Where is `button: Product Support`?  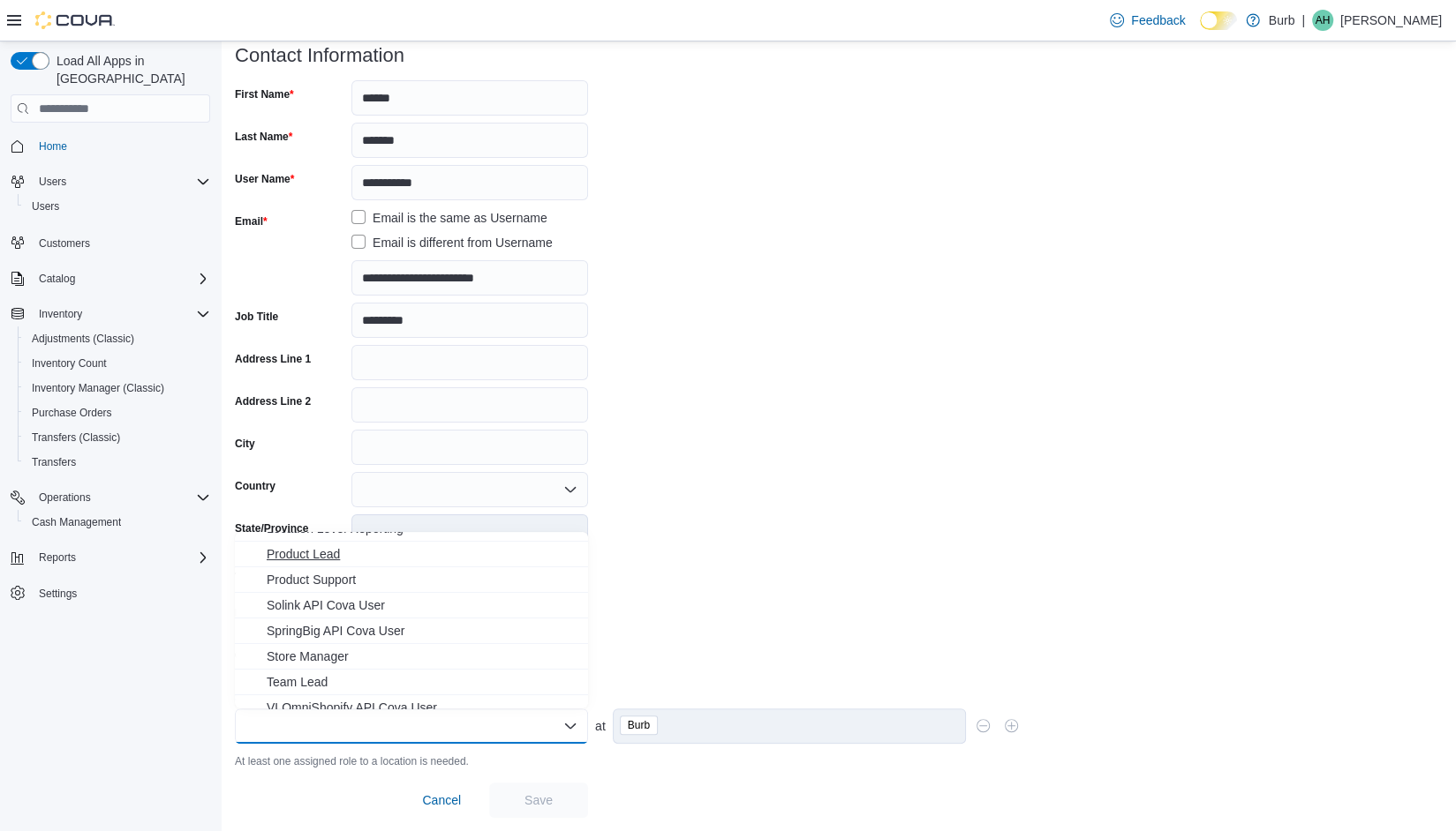 button: Product Support is located at coordinates (412, 580).